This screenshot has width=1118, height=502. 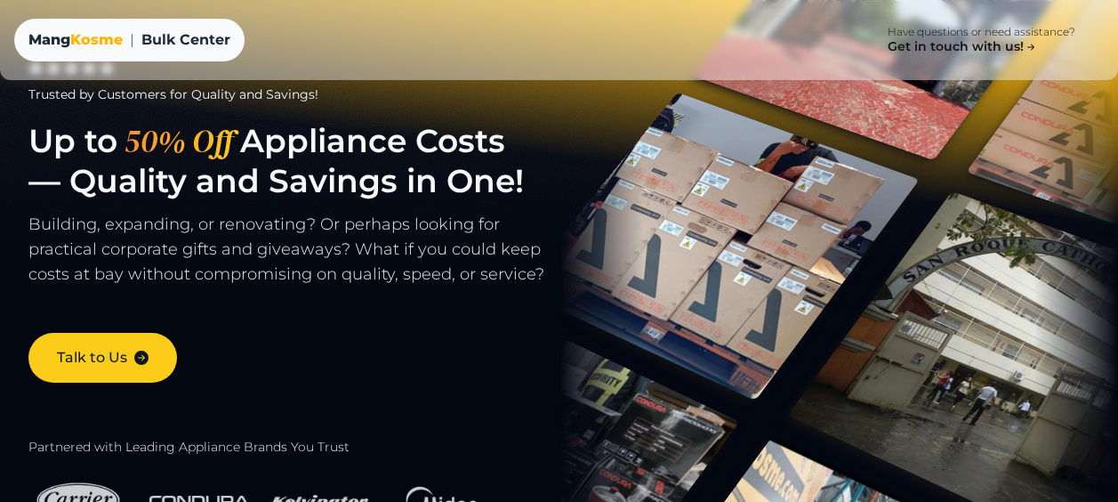 I want to click on div: Trusted by Customers for Quality and Savings!, so click(x=313, y=94).